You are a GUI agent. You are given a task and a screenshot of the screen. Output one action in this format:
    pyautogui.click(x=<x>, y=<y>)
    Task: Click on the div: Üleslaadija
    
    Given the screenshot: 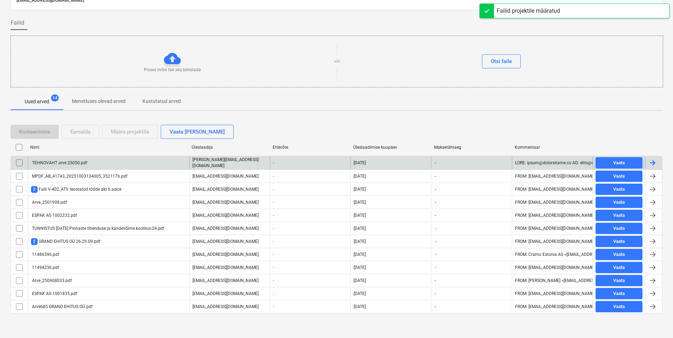 What is the action you would take?
    pyautogui.click(x=229, y=147)
    